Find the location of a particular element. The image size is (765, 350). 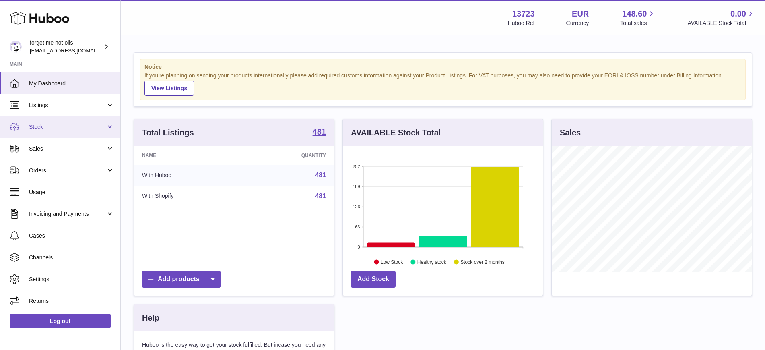

strong: 481 is located at coordinates (319, 132).